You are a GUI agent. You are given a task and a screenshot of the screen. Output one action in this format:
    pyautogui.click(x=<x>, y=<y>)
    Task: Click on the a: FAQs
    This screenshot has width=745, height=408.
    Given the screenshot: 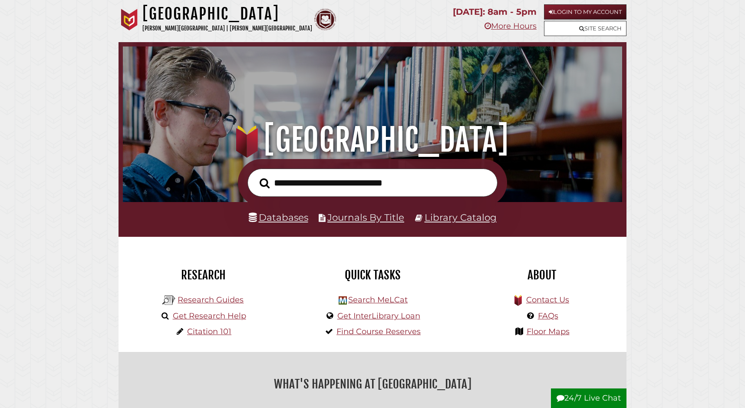 What is the action you would take?
    pyautogui.click(x=548, y=316)
    